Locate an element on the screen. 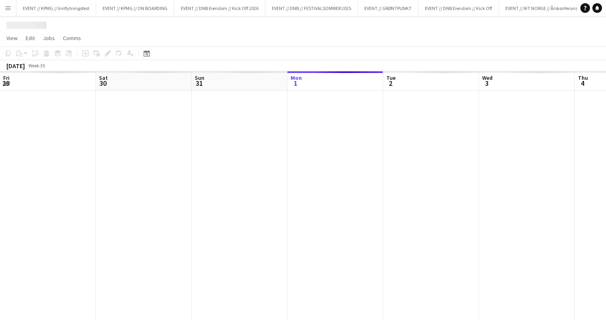  button: EVENT // KPMG // ON BOARDING is located at coordinates (135, 8).